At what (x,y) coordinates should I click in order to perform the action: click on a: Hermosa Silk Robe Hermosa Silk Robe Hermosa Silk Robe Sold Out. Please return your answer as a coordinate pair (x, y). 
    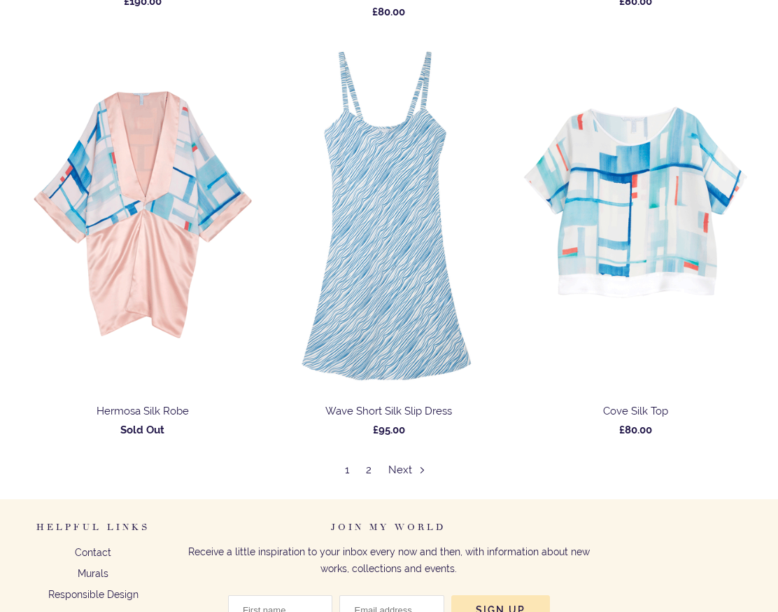
    Looking at the image, I should click on (143, 243).